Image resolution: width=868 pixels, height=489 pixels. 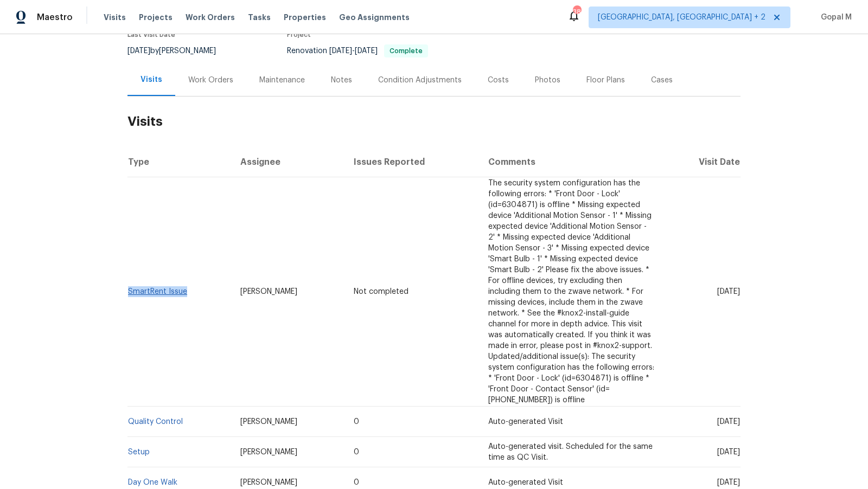 What do you see at coordinates (157, 292) in the screenshot?
I see `a: SmartRent Issue` at bounding box center [157, 292].